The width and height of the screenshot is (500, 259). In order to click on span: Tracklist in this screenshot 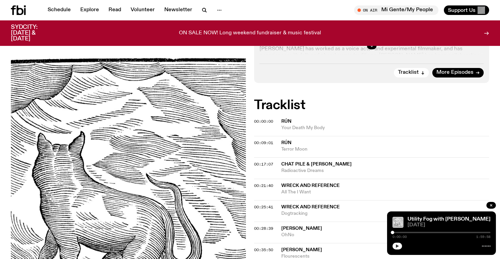, I will do `click(408, 73)`.